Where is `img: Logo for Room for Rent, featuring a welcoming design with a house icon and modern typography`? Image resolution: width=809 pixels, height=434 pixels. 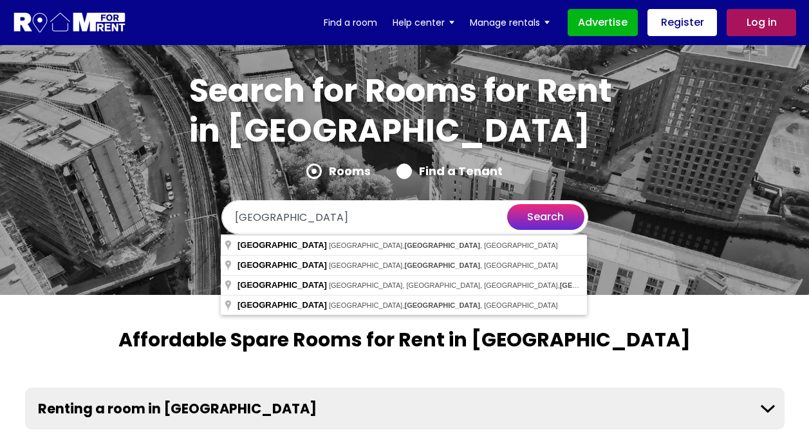 img: Logo for Room for Rent, featuring a welcoming design with a house icon and modern typography is located at coordinates (69, 23).